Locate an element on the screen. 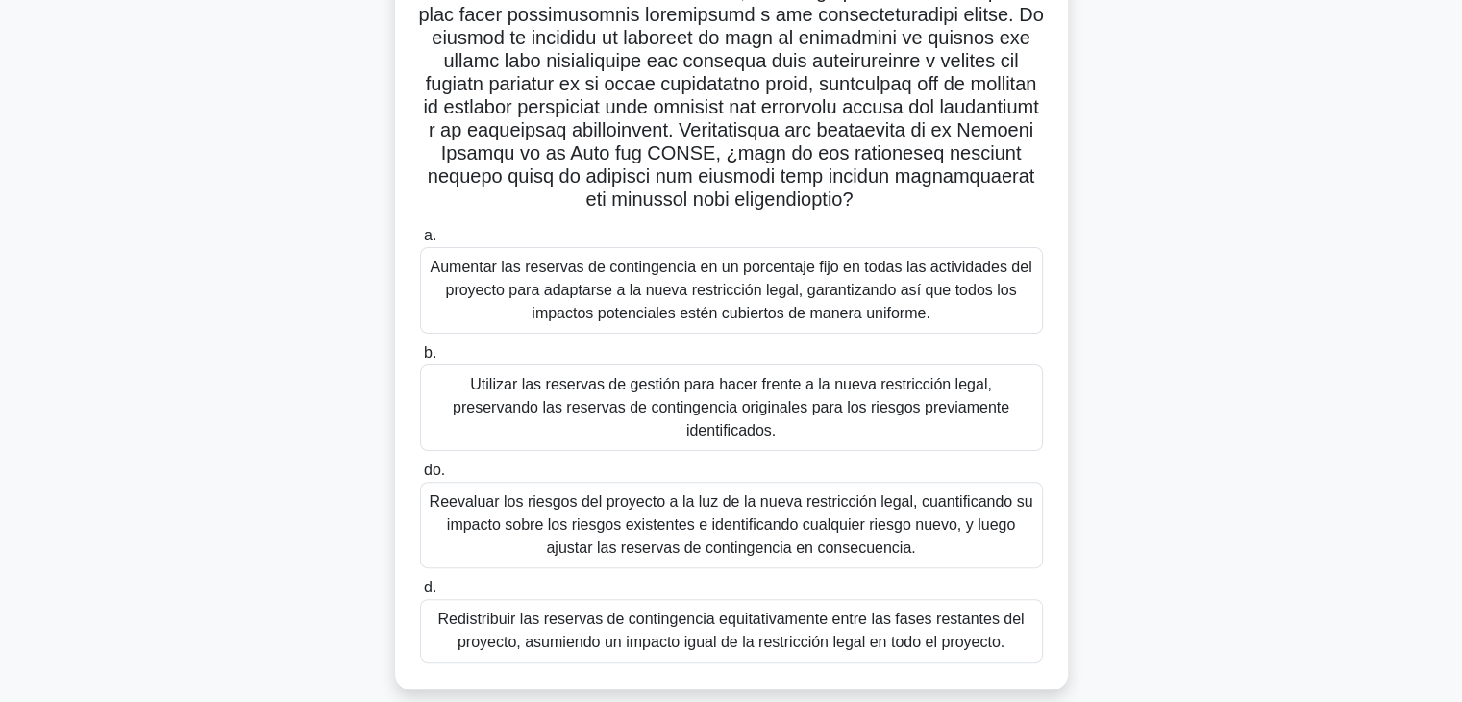 The height and width of the screenshot is (702, 1462). font: d. is located at coordinates (430, 586).